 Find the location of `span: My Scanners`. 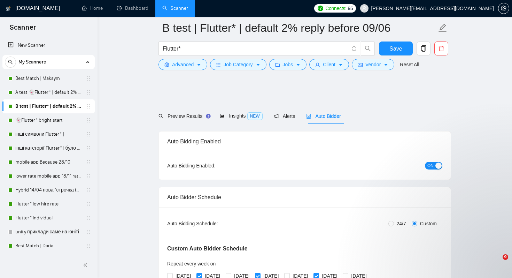

span: My Scanners is located at coordinates (32, 62).